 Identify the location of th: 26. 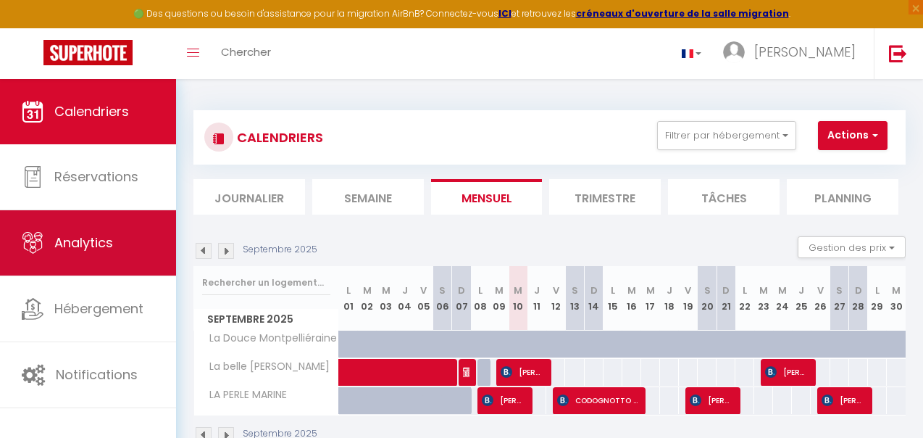
(820, 298).